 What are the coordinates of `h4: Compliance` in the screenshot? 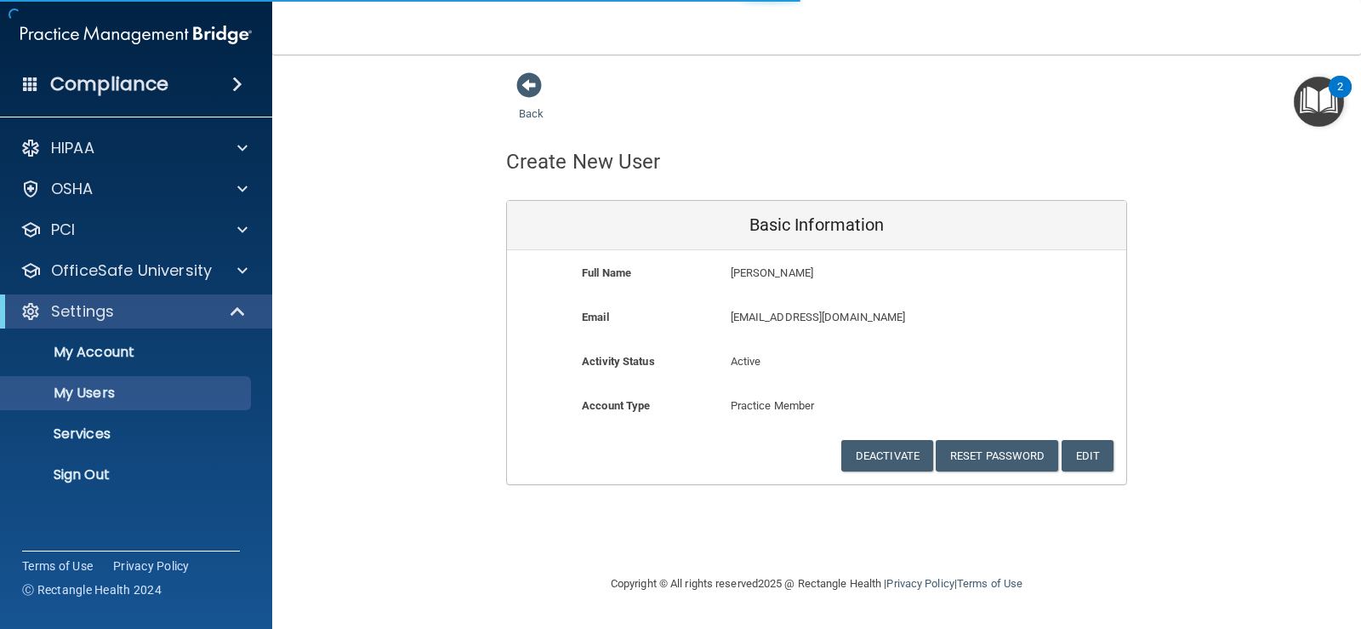 It's located at (109, 84).